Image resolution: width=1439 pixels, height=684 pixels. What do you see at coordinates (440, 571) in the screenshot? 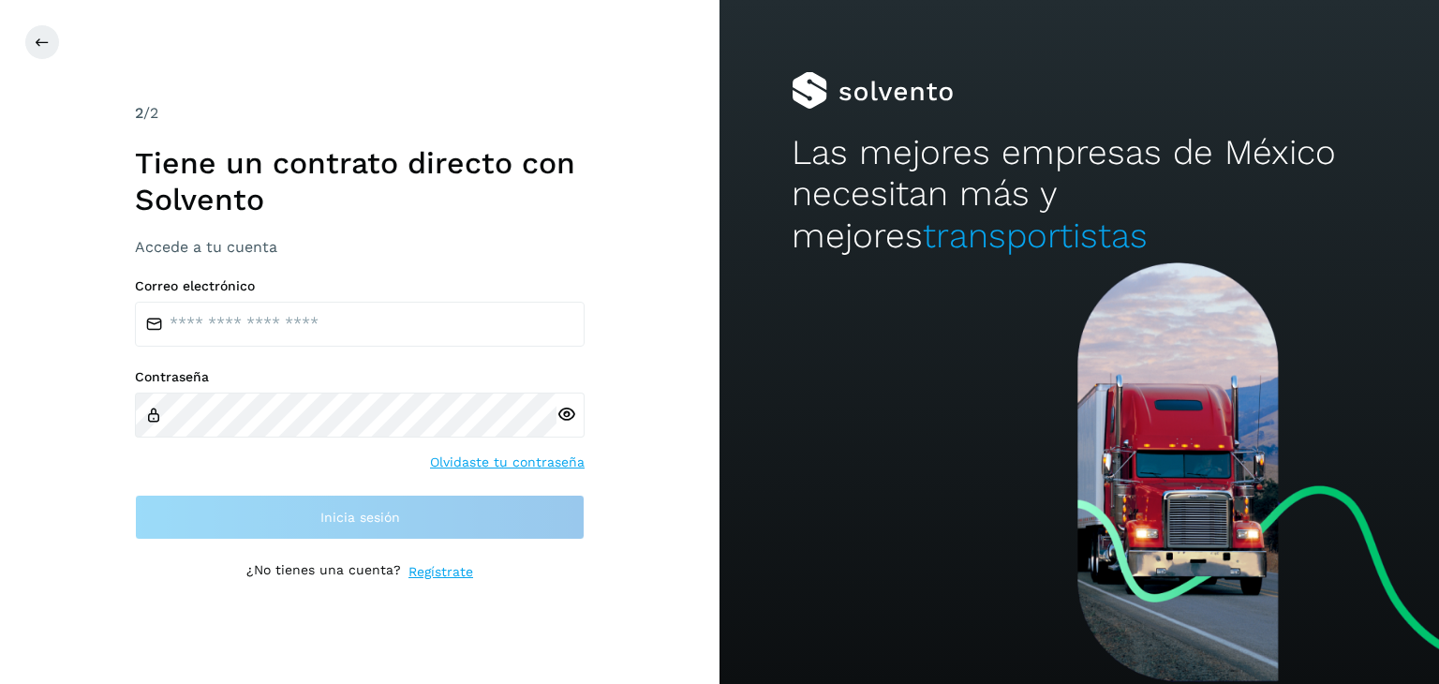
I see `a: Regístrate` at bounding box center [440, 571].